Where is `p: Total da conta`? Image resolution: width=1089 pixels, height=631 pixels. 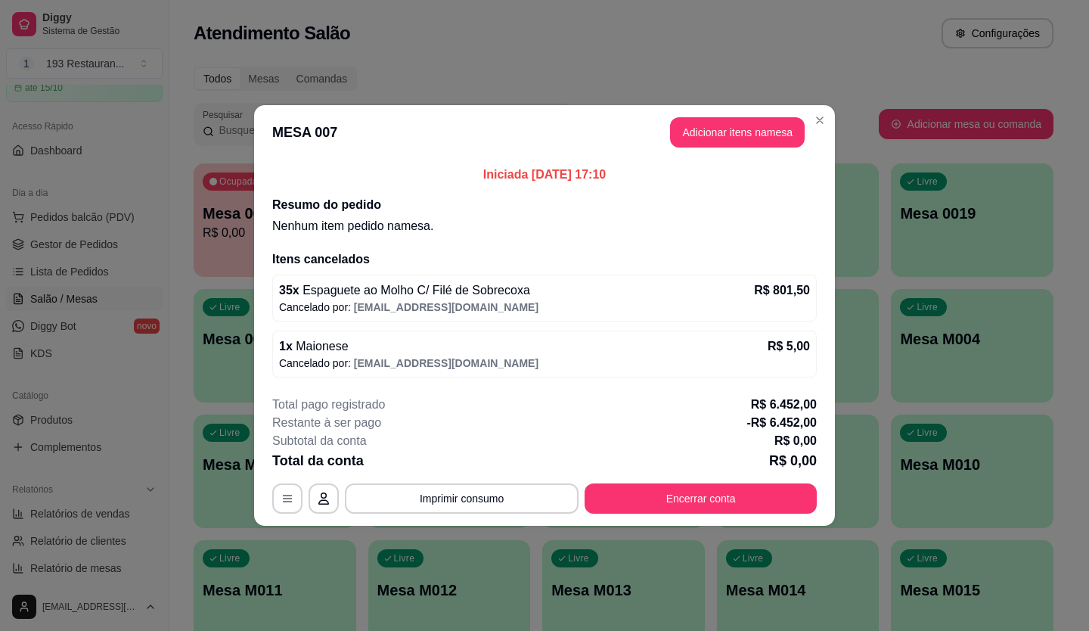 p: Total da conta is located at coordinates (318, 461).